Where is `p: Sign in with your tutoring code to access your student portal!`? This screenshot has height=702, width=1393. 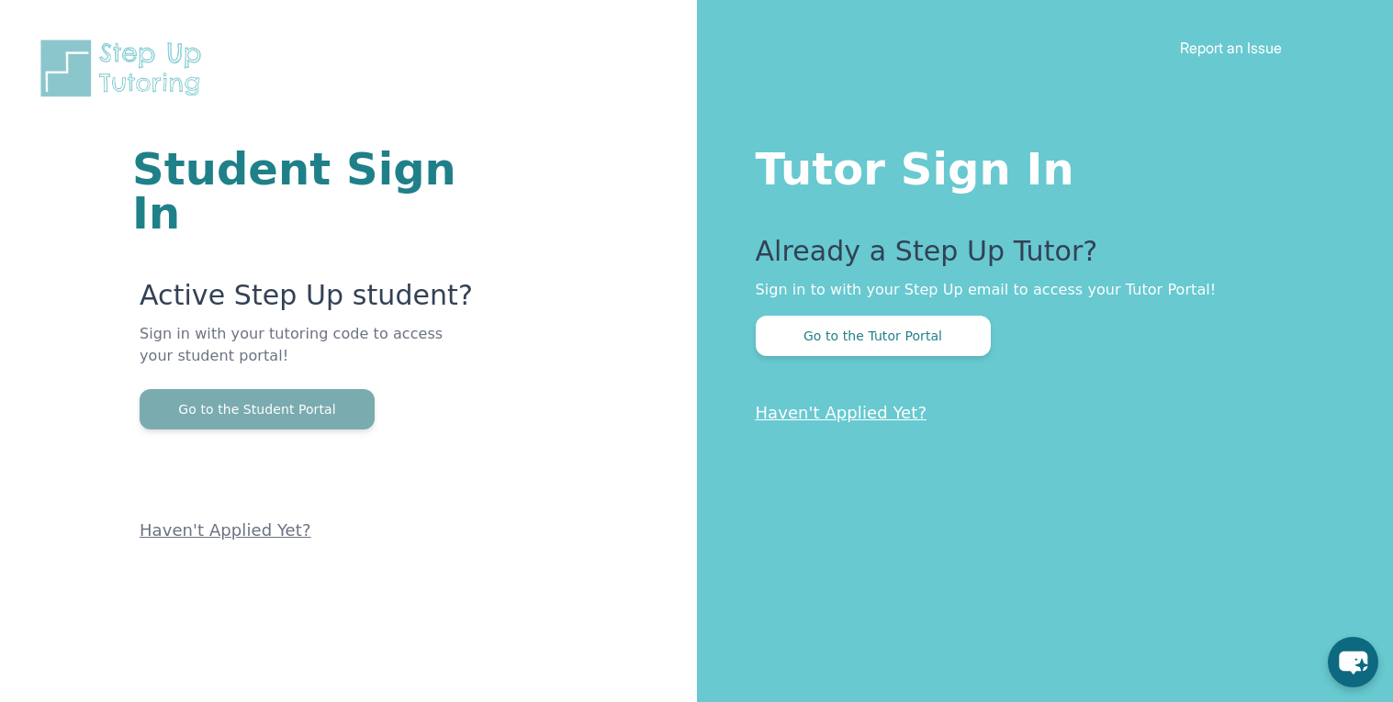 p: Sign in with your tutoring code to access your student portal! is located at coordinates (308, 356).